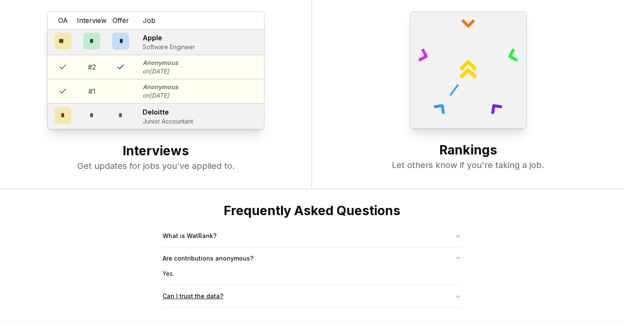 The image size is (624, 328). Describe the element at coordinates (92, 91) in the screenshot. I see `div: # 1` at that location.